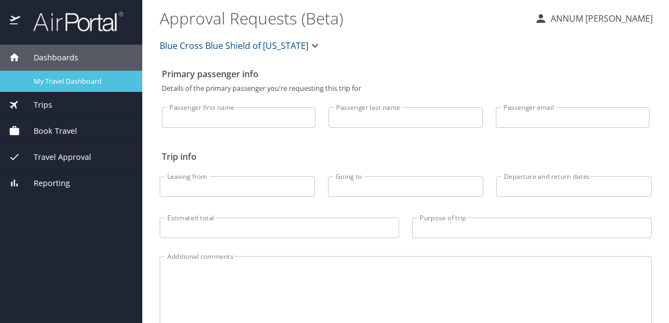 This screenshot has height=323, width=669. What do you see at coordinates (406, 88) in the screenshot?
I see `p: Details of the primary passenger you're requesting this trip for` at bounding box center [406, 88].